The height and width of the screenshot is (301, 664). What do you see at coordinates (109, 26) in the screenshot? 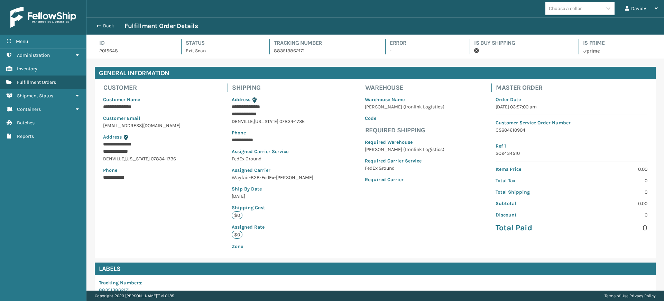
I see `button: Back` at bounding box center [109, 26].